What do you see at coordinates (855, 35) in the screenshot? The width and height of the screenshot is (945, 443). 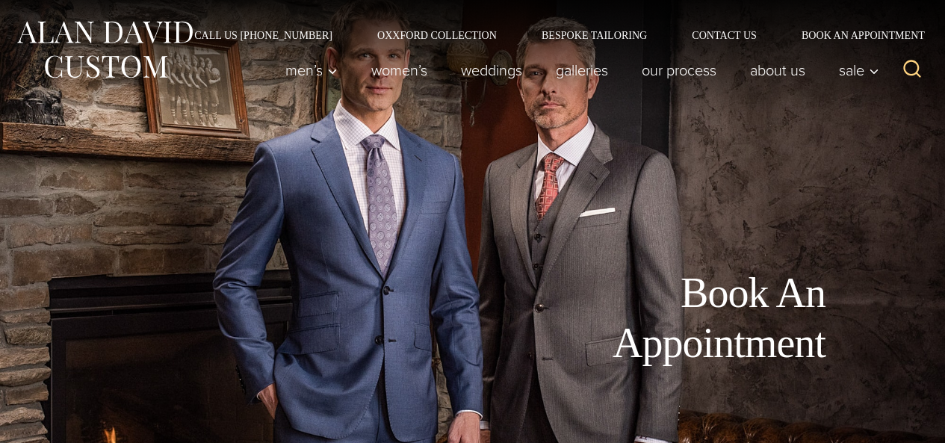 I see `a: Book an Appointment` at bounding box center [855, 35].